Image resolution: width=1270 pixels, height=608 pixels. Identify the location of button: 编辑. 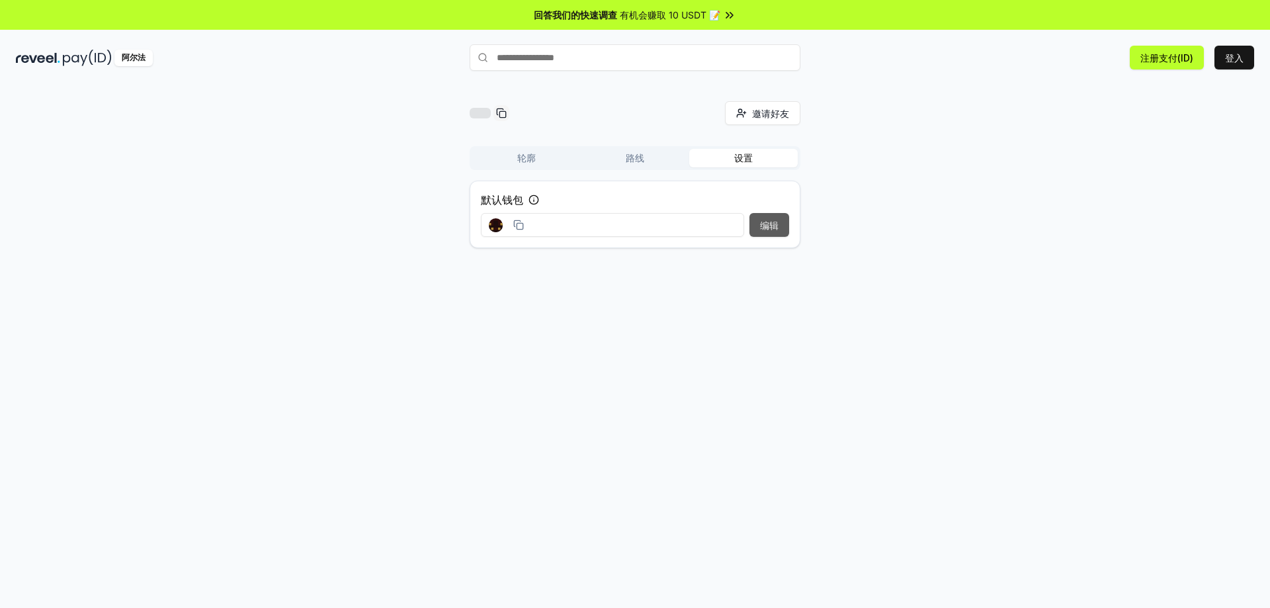
(769, 225).